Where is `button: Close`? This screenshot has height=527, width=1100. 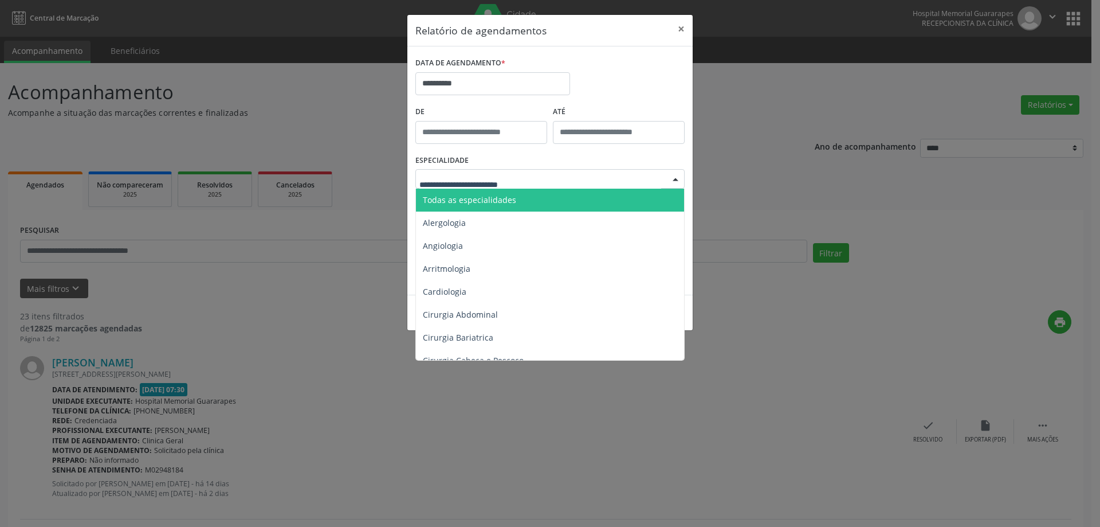
button: Close is located at coordinates (681, 29).